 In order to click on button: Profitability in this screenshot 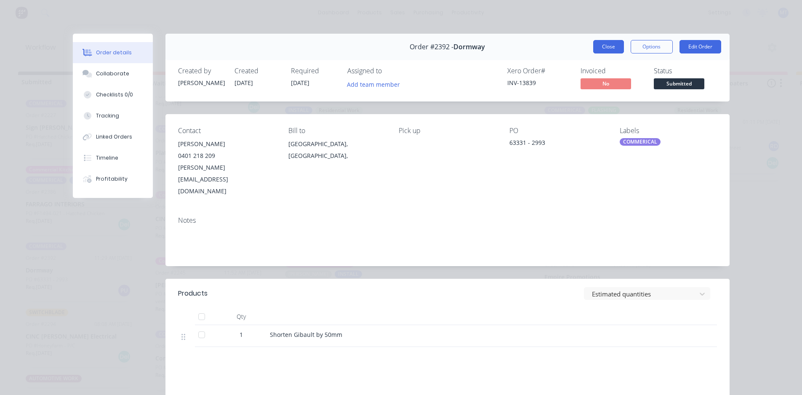, I will do `click(113, 179)`.